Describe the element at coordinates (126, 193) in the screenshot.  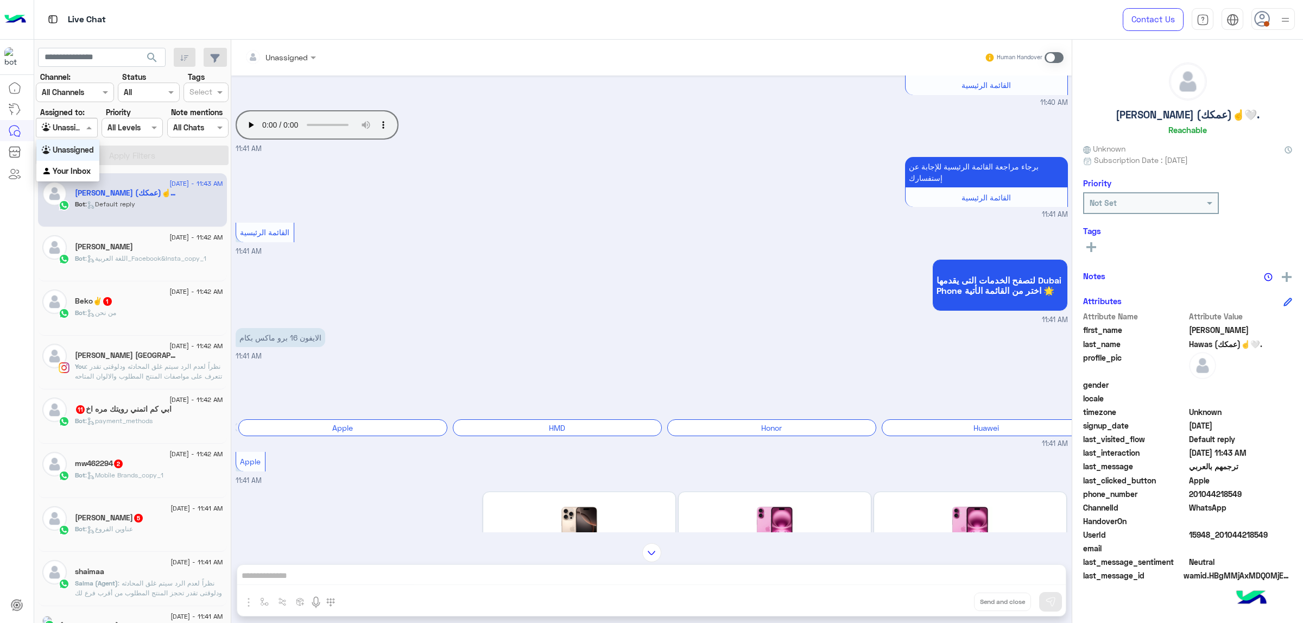
I see `h5: Yousef Hawas (عمكك)☝️🤍.` at that location.